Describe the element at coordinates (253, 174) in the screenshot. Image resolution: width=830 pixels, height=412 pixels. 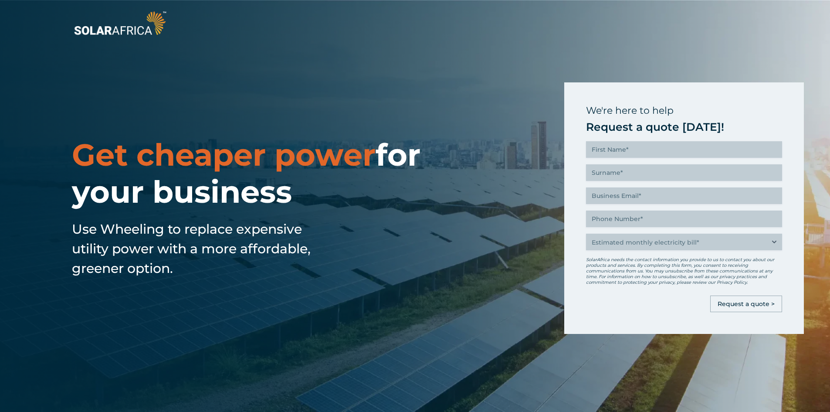
I see `h1: for your business` at that location.